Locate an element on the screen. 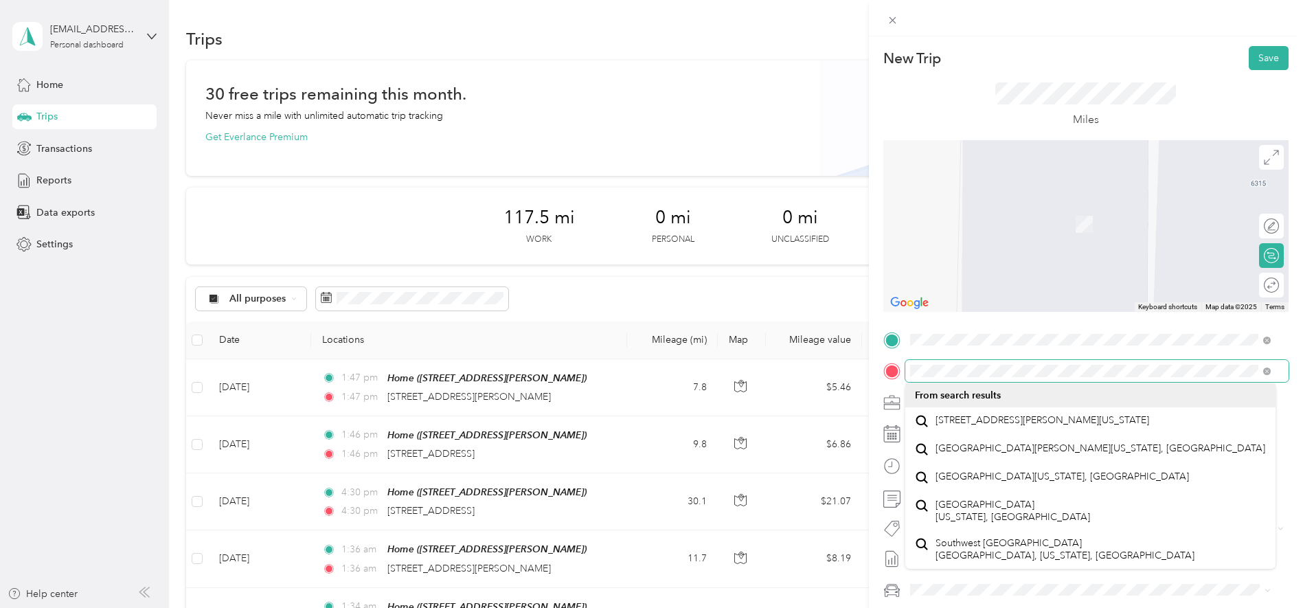 The height and width of the screenshot is (608, 1303). p: New Trip is located at coordinates (912, 58).